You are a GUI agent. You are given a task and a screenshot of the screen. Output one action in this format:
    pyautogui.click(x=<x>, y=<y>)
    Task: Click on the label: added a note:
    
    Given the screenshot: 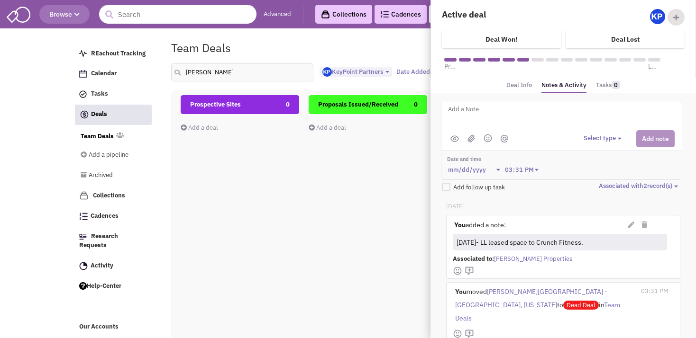 What is the action you would take?
    pyautogui.click(x=480, y=225)
    